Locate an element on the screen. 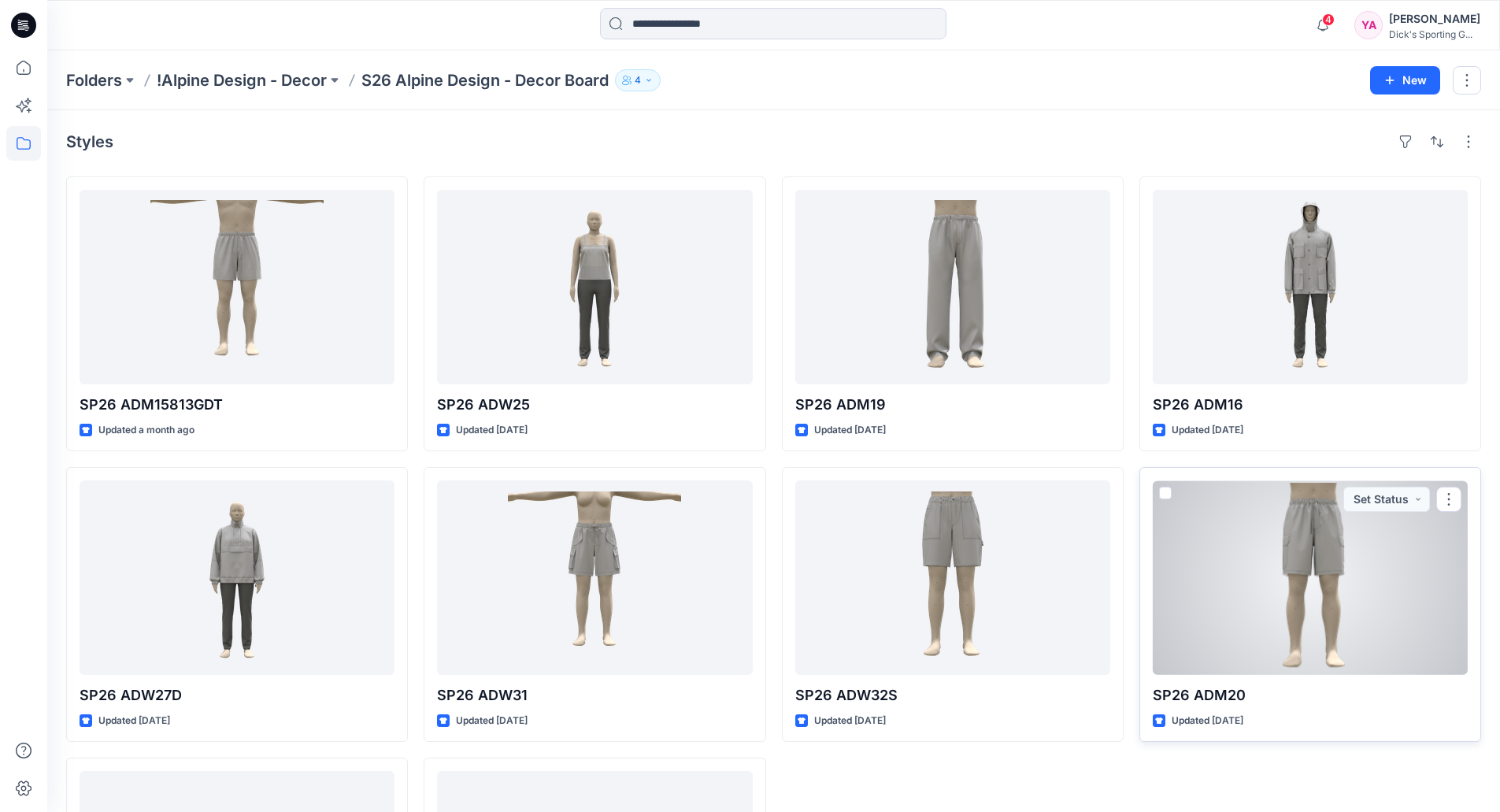 This screenshot has height=812, width=1500. a: SP26 ADM20 is located at coordinates (1310, 577).